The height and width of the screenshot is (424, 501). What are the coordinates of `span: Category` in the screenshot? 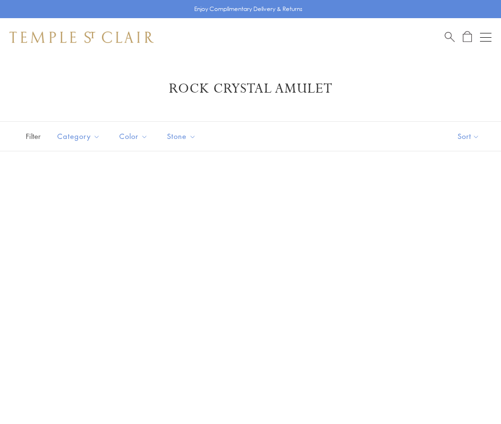 It's located at (80, 136).